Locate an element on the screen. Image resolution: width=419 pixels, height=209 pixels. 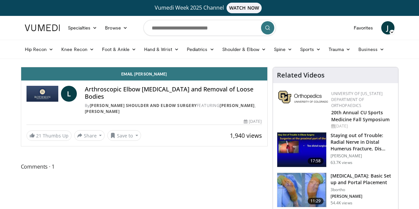
span: L is located at coordinates (69, 94).